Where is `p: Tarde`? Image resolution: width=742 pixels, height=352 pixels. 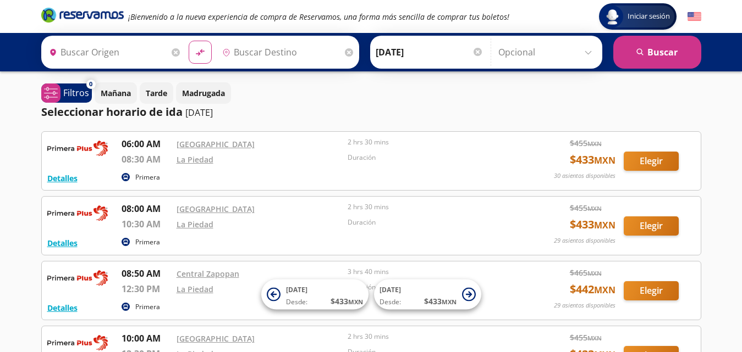
p: Tarde is located at coordinates (156, 93).